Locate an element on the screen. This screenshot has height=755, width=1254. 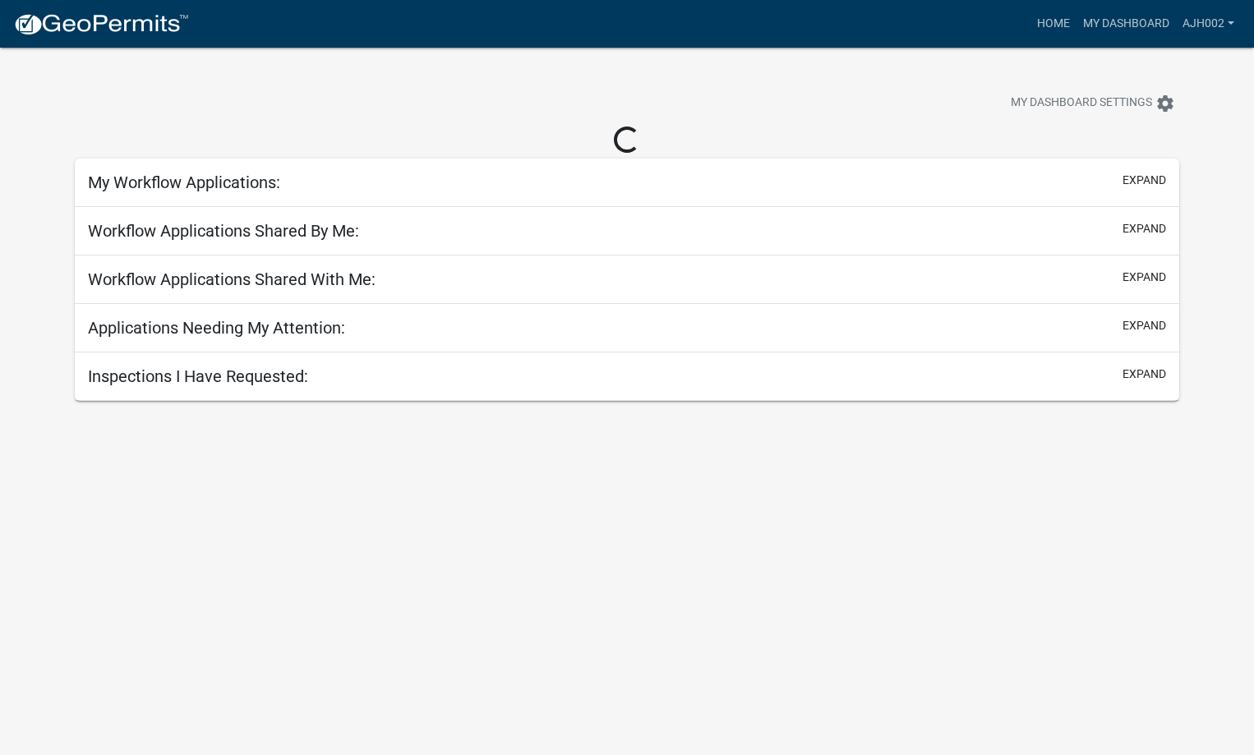
a: My Dashboard is located at coordinates (1126, 24).